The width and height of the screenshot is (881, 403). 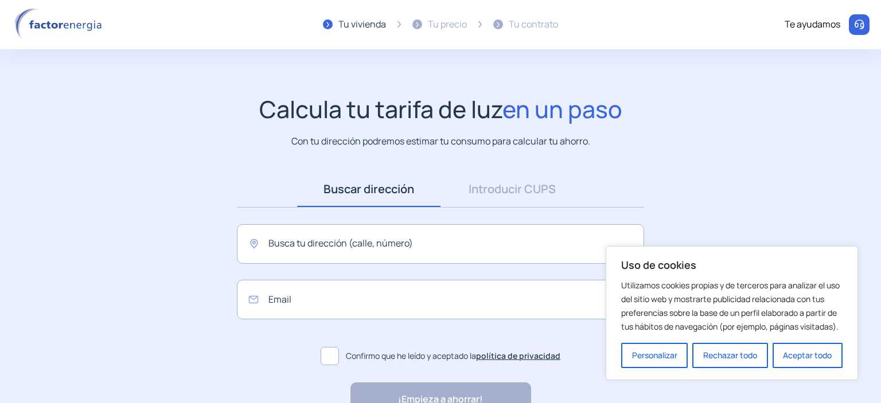 I want to click on a: Introducir CUPS, so click(x=512, y=189).